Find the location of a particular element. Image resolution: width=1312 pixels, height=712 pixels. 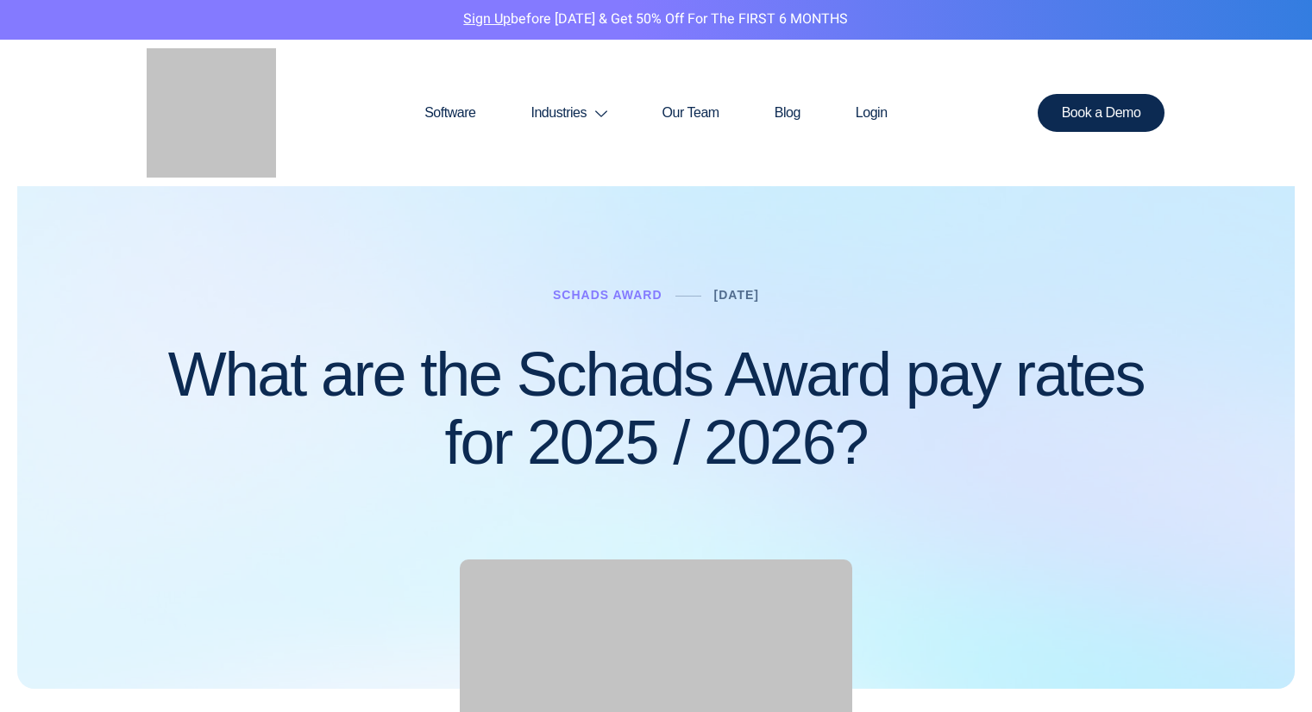

a: Login is located at coordinates (871, 113).